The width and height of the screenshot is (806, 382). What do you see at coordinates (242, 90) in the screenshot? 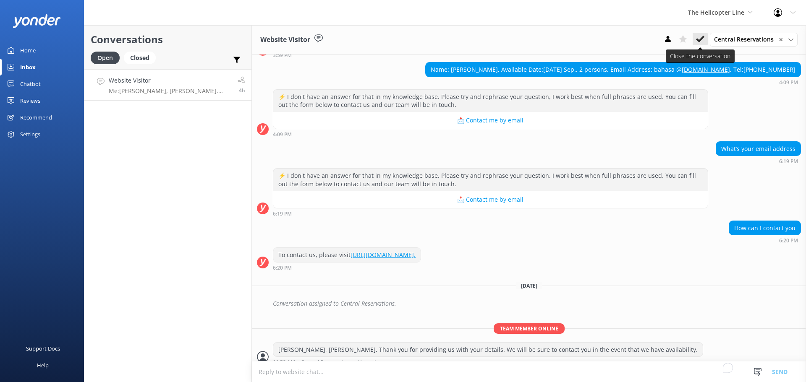
I see `span: Aug 28 2025 11:50am (UTC +12:00) Pacific/Auckland` at bounding box center [242, 90].